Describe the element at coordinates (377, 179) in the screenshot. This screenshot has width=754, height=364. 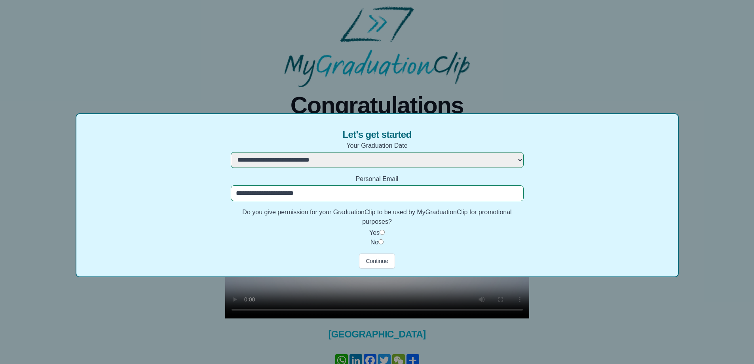
I see `label: Personal Email` at that location.